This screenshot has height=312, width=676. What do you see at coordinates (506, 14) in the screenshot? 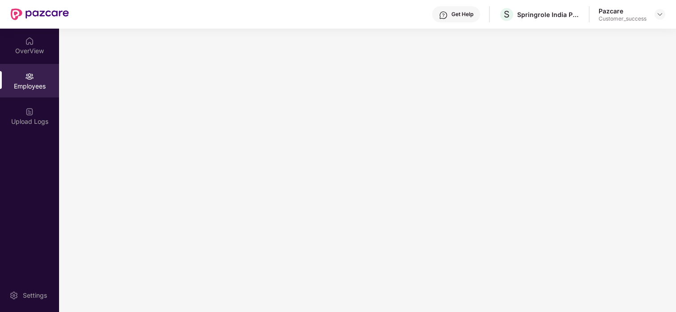
I see `span: S` at bounding box center [506, 14].